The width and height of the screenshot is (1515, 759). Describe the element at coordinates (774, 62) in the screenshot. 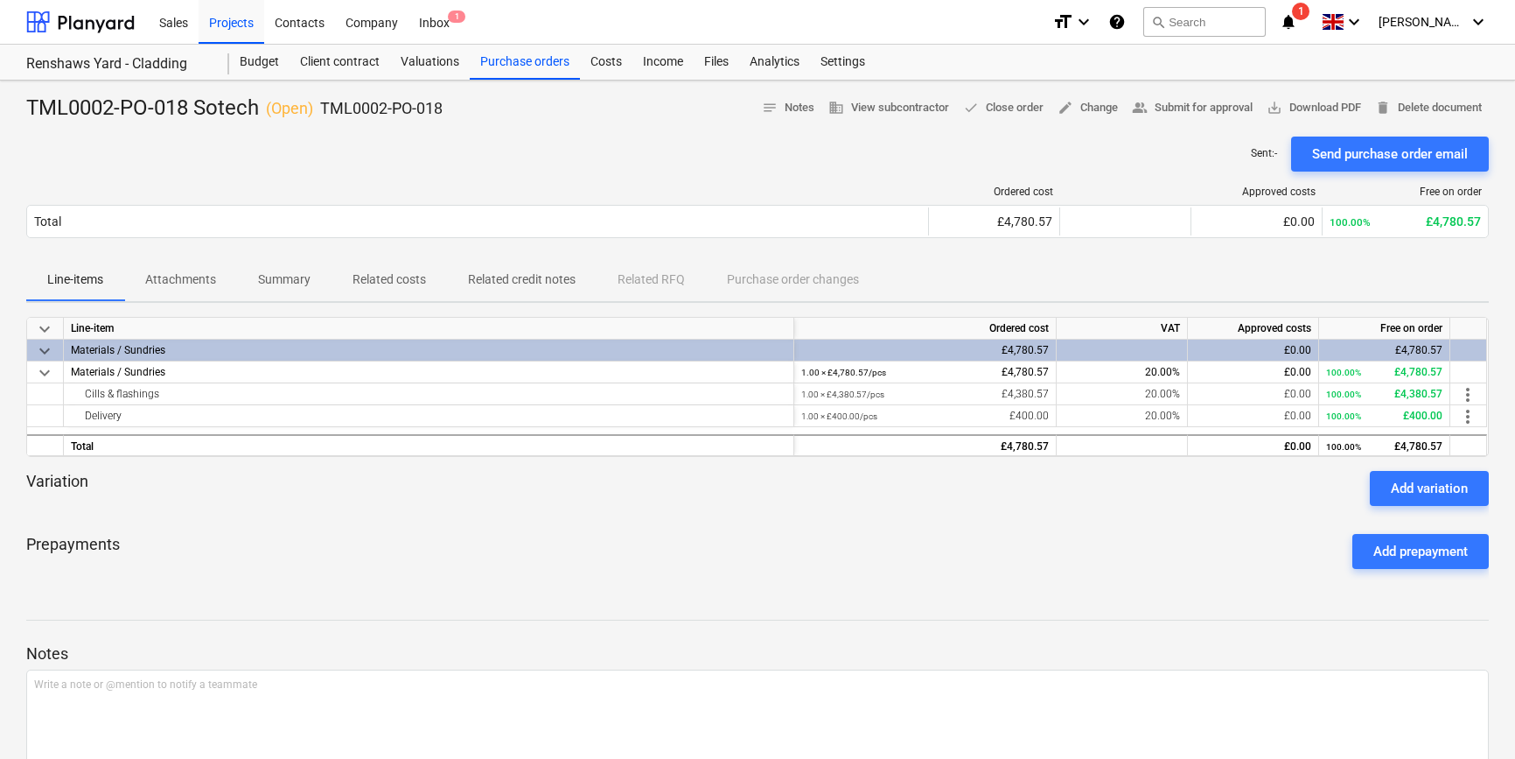

I see `a: Analytics` at that location.